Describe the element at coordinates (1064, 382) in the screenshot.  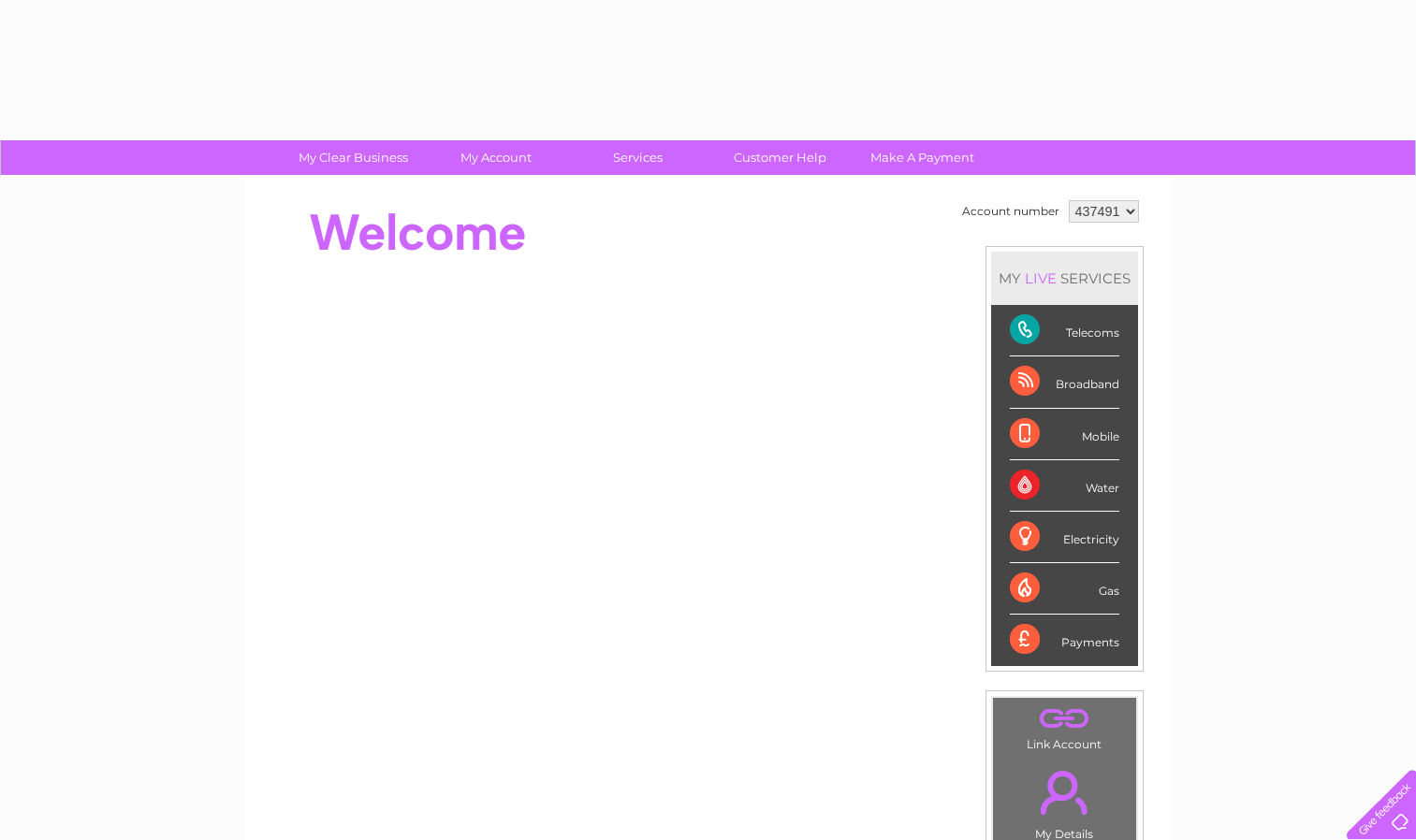
I see `div: Broadband` at that location.